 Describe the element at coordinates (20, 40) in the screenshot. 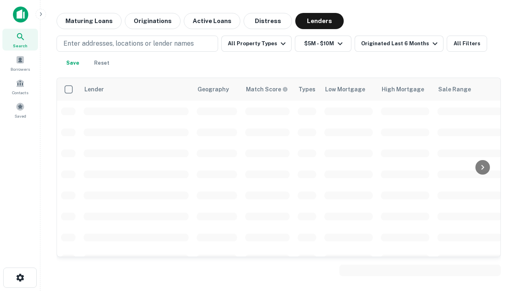

I see `div: Search` at that location.